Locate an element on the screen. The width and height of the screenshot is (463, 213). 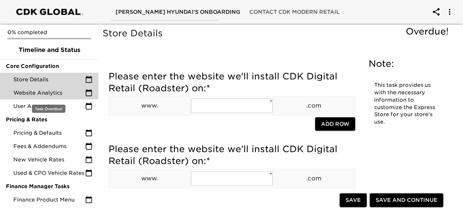
span: Fees & Addendums is located at coordinates (49, 146).